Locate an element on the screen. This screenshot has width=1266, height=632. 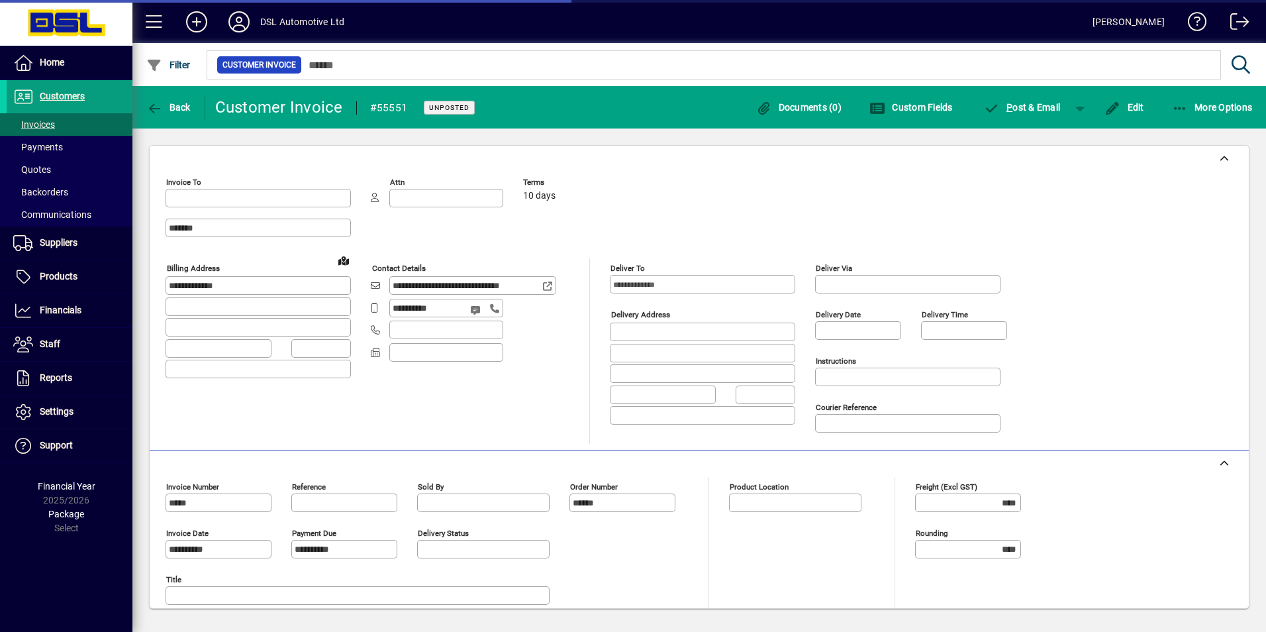
span: Support is located at coordinates (56, 445).